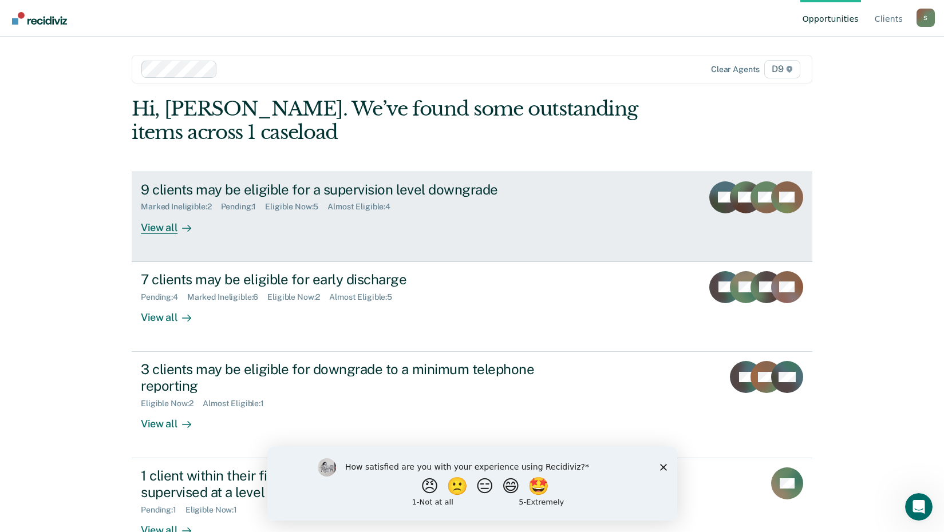  I want to click on div: 7 clients may be eligible for early discharge, so click(342, 279).